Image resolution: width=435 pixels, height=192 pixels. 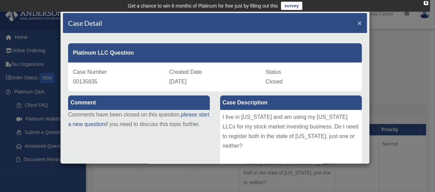 What do you see at coordinates (360, 23) in the screenshot?
I see `button: Close` at bounding box center [360, 23].